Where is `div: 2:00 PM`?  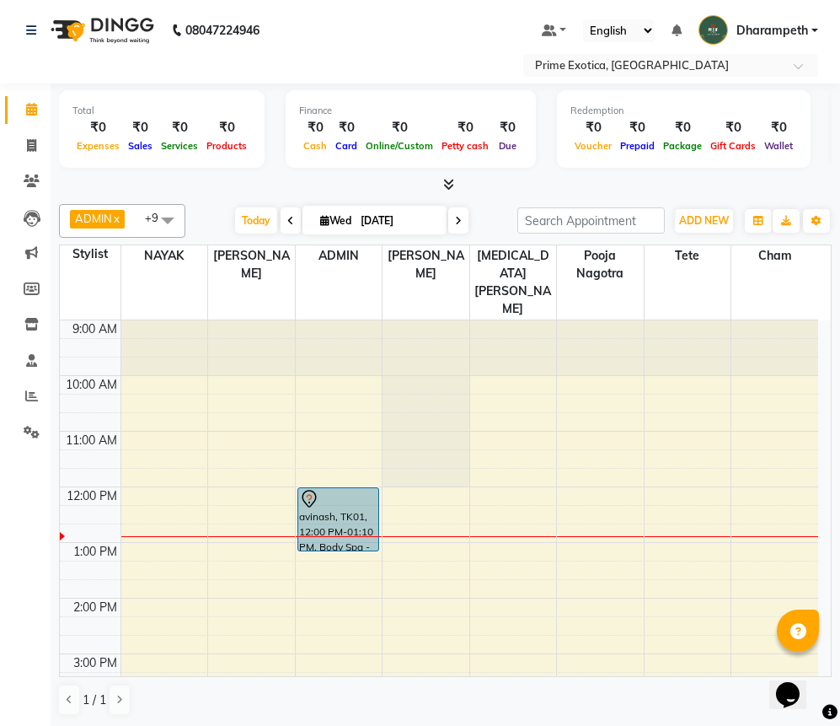
div: 2:00 PM is located at coordinates (95, 607).